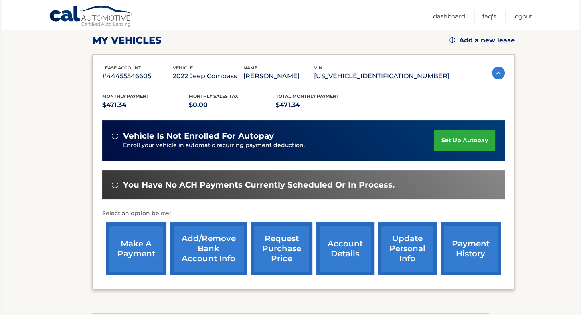  Describe the element at coordinates (407, 249) in the screenshot. I see `a: update personal info` at that location.